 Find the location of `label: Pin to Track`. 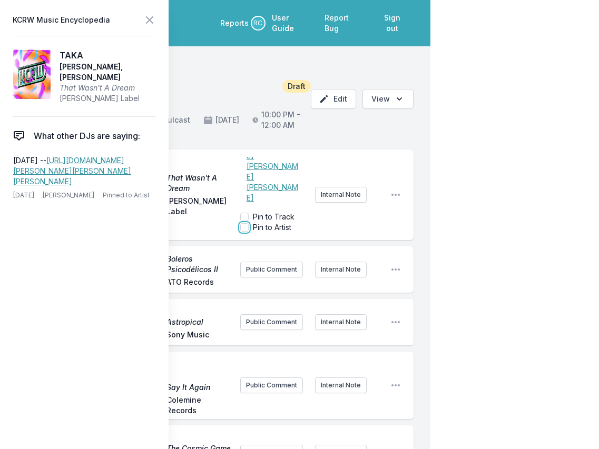

label: Pin to Track is located at coordinates (273, 217).